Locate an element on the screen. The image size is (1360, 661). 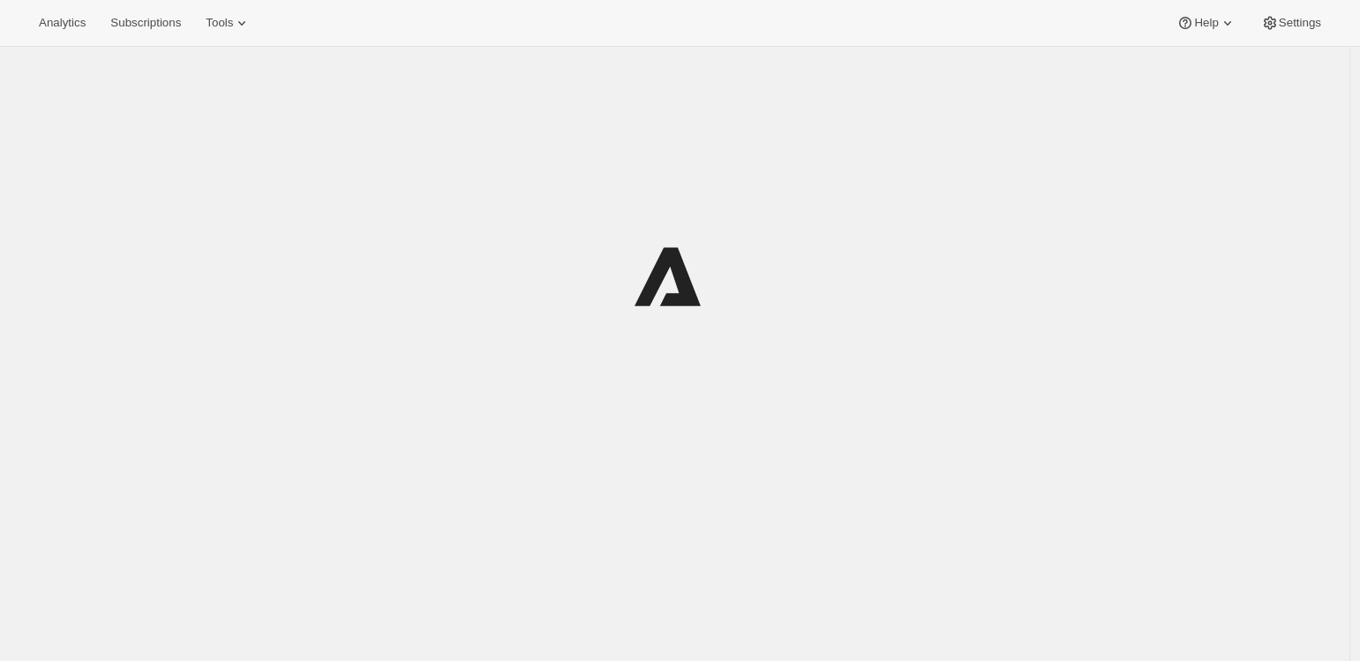
span: Tools is located at coordinates (219, 23).